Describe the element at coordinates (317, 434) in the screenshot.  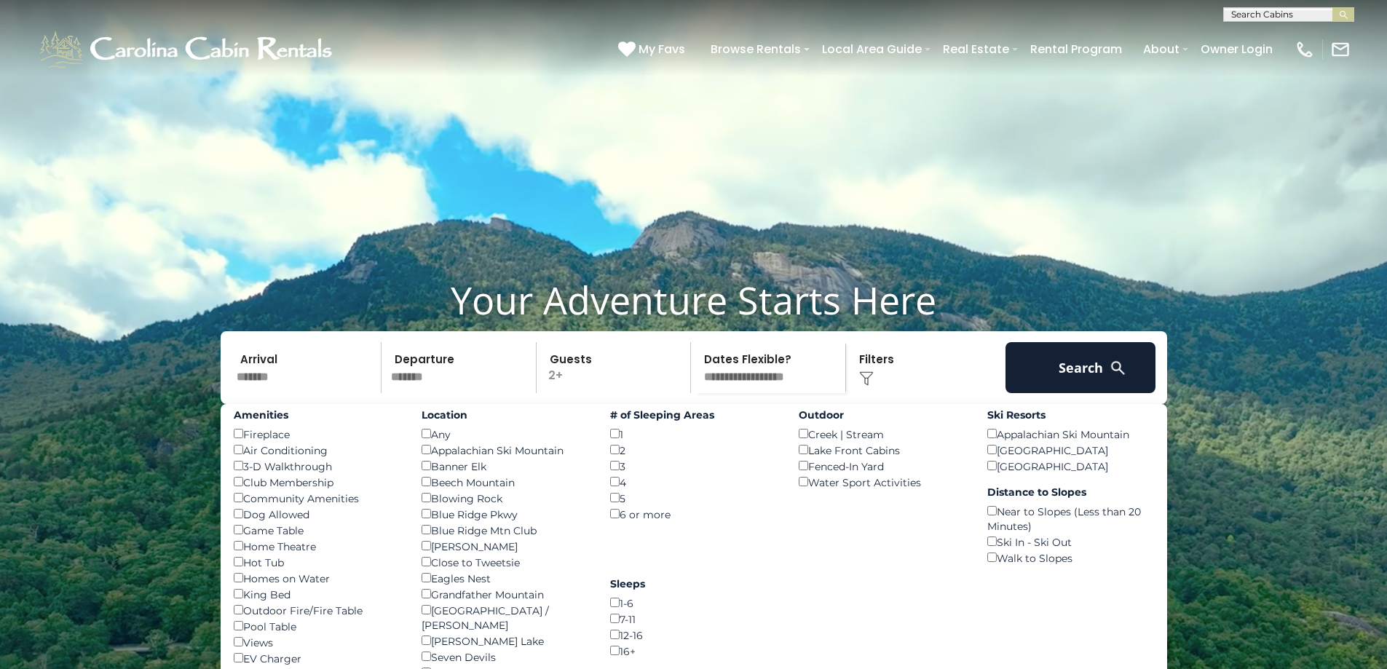
I see `div: Fireplace` at that location.